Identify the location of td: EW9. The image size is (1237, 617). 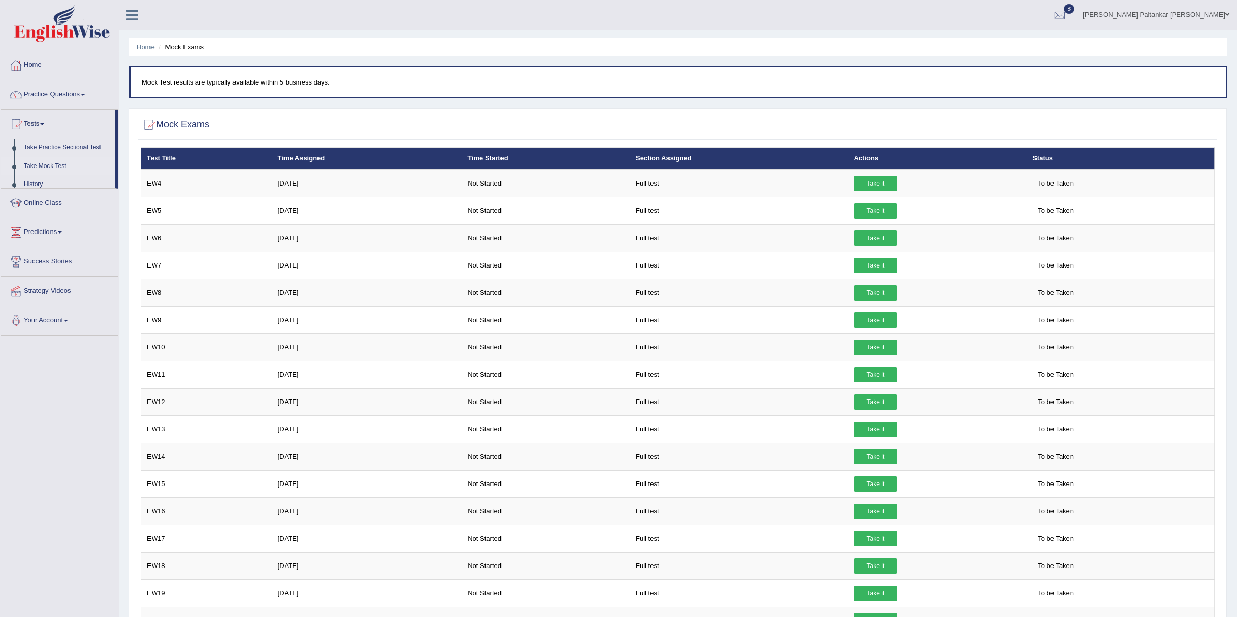
(207, 320).